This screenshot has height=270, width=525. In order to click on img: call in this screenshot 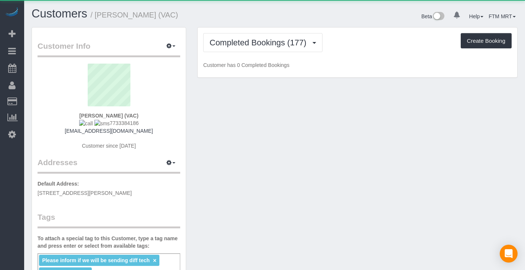, I will do `click(86, 123)`.